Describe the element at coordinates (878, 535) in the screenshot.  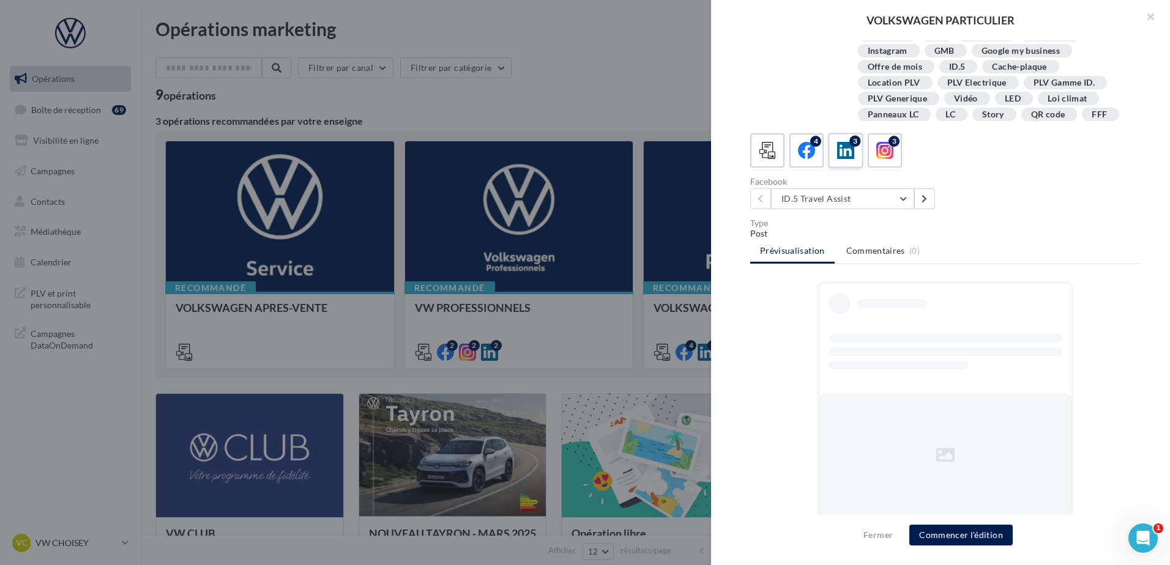
I see `button: Fermer` at that location.